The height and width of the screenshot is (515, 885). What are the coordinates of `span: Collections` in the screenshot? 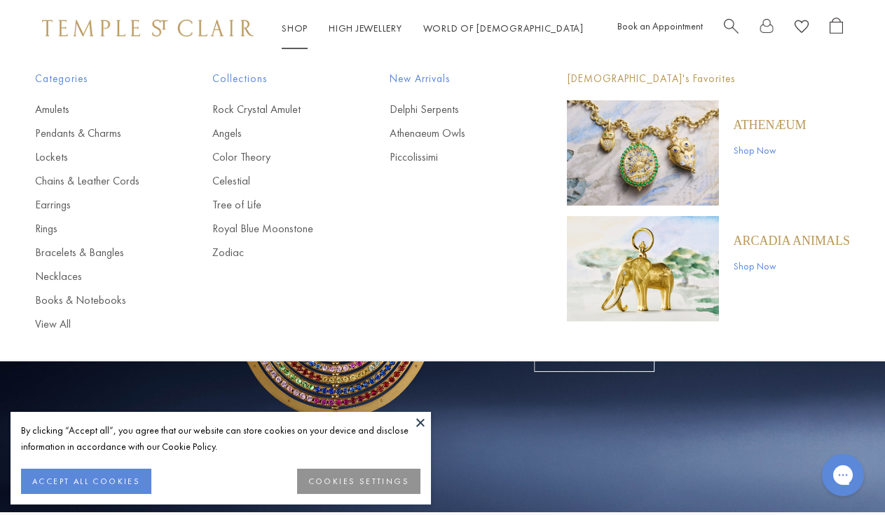 It's located at (273, 79).